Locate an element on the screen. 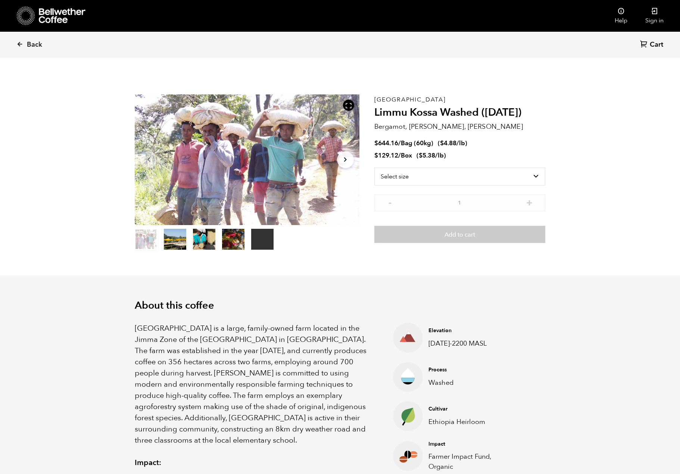  span: Cart is located at coordinates (657, 45).